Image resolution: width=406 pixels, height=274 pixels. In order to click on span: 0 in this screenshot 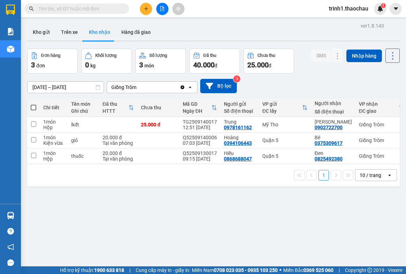, I will do `click(87, 65)`.